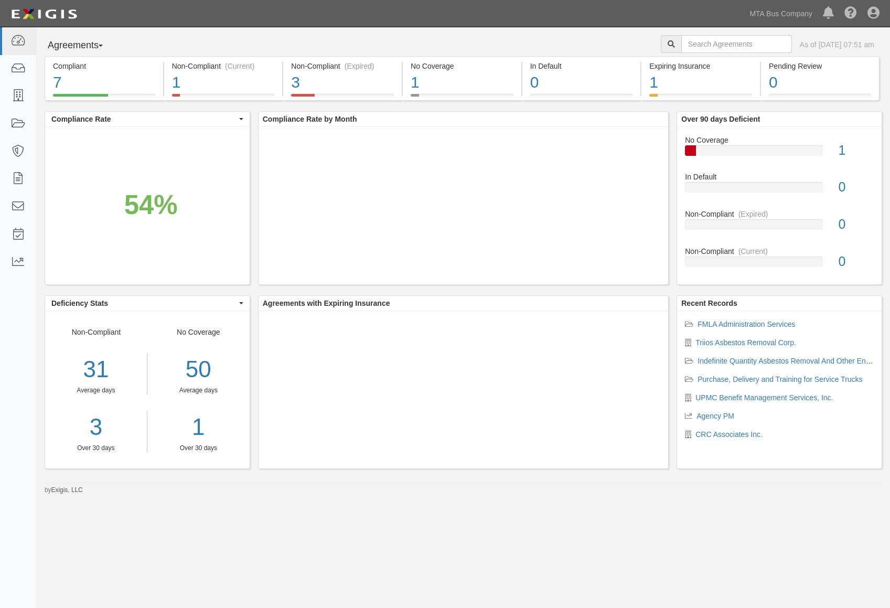 Image resolution: width=890 pixels, height=608 pixels. I want to click on b: Recent Records, so click(709, 303).